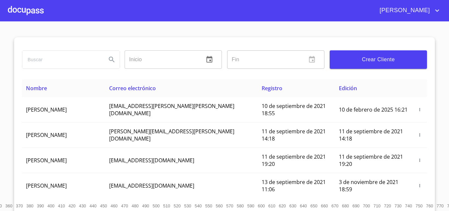 The width and height of the screenshot is (449, 211). I want to click on span: 700, so click(366, 205).